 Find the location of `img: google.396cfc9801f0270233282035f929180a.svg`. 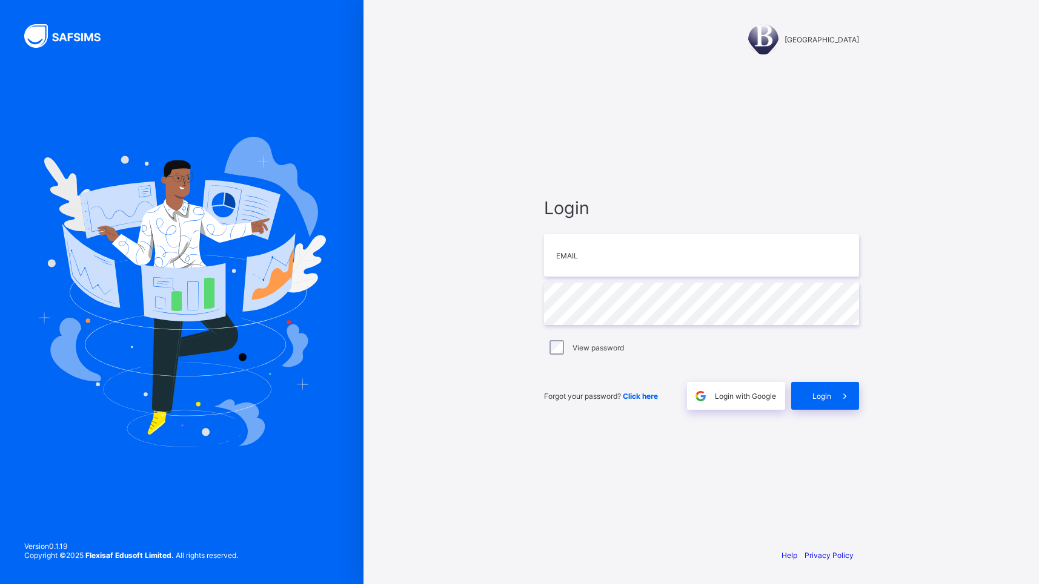

img: google.396cfc9801f0270233282035f929180a.svg is located at coordinates (700, 396).